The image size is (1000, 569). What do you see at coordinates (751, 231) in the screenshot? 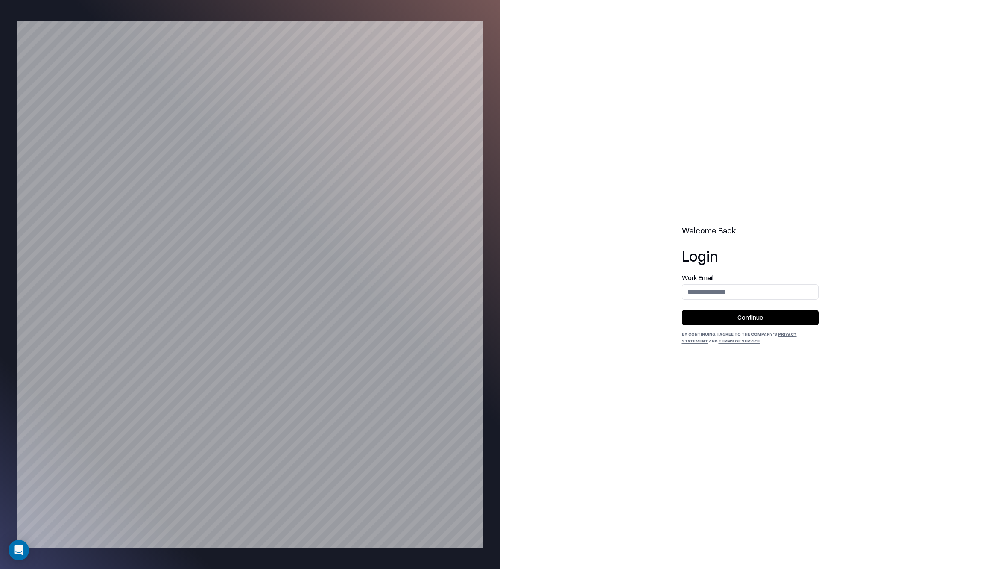
I see `h2: Welcome Back,` at bounding box center [751, 231].